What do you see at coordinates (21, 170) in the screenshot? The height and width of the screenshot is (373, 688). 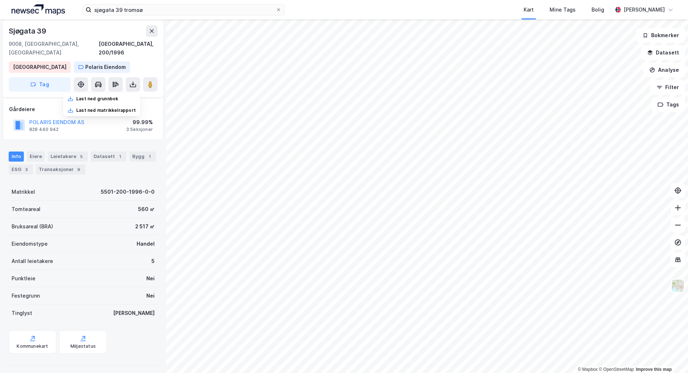 I see `div: ESG` at bounding box center [21, 170].